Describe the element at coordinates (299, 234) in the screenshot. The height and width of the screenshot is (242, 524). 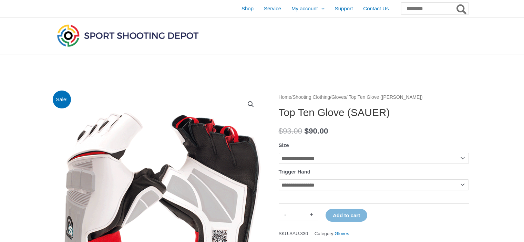
I see `span: SAU.330` at that location.